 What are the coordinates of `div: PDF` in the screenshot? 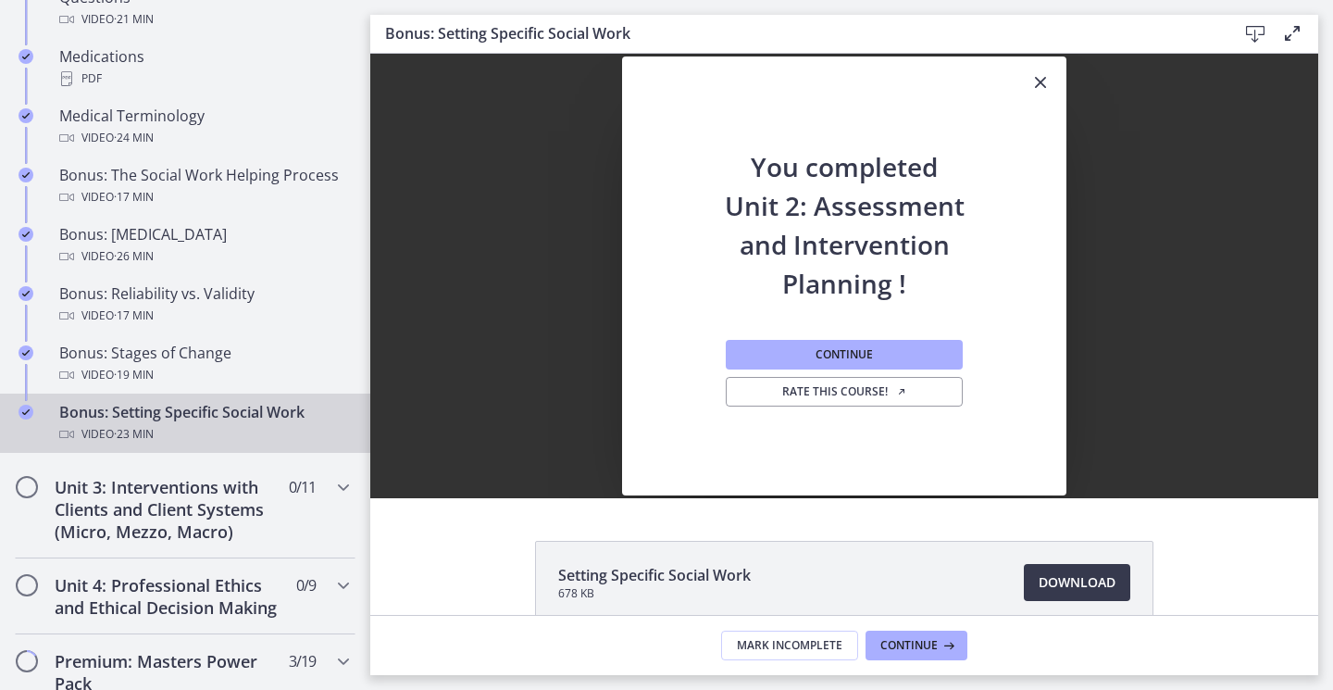 It's located at (204, 79).